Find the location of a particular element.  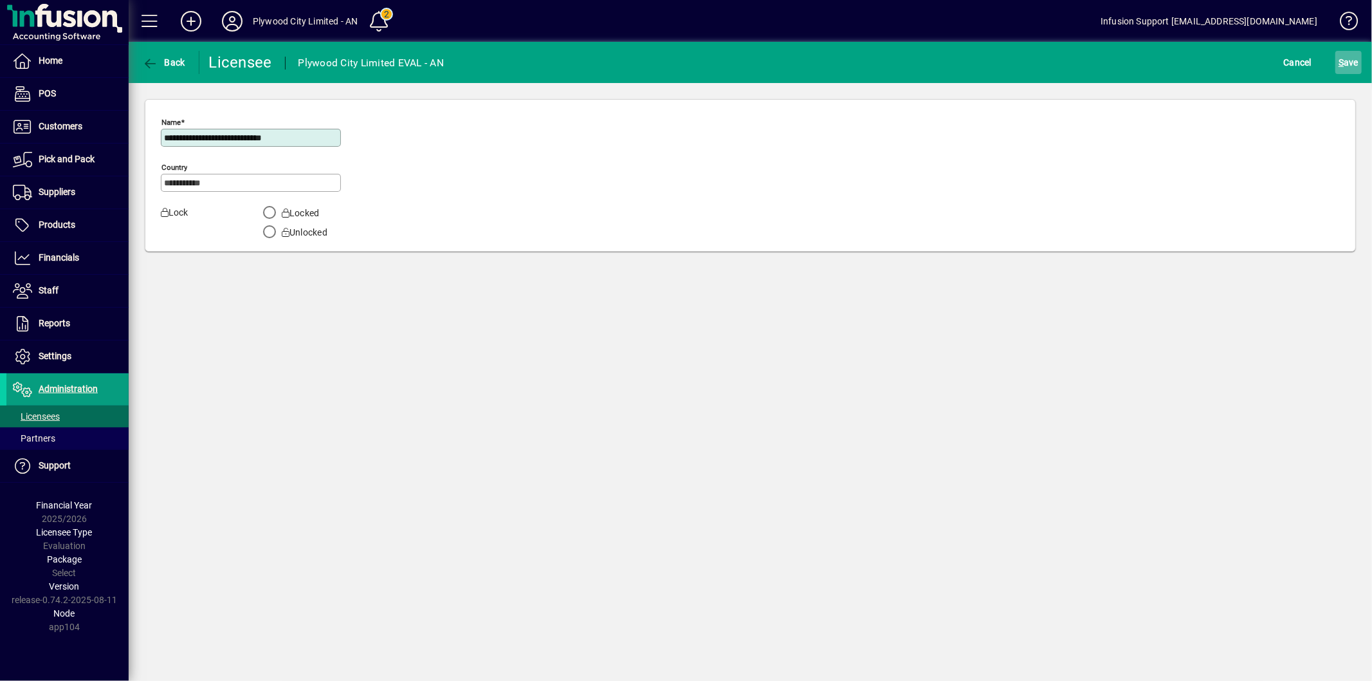

span: Back is located at coordinates (163, 62).